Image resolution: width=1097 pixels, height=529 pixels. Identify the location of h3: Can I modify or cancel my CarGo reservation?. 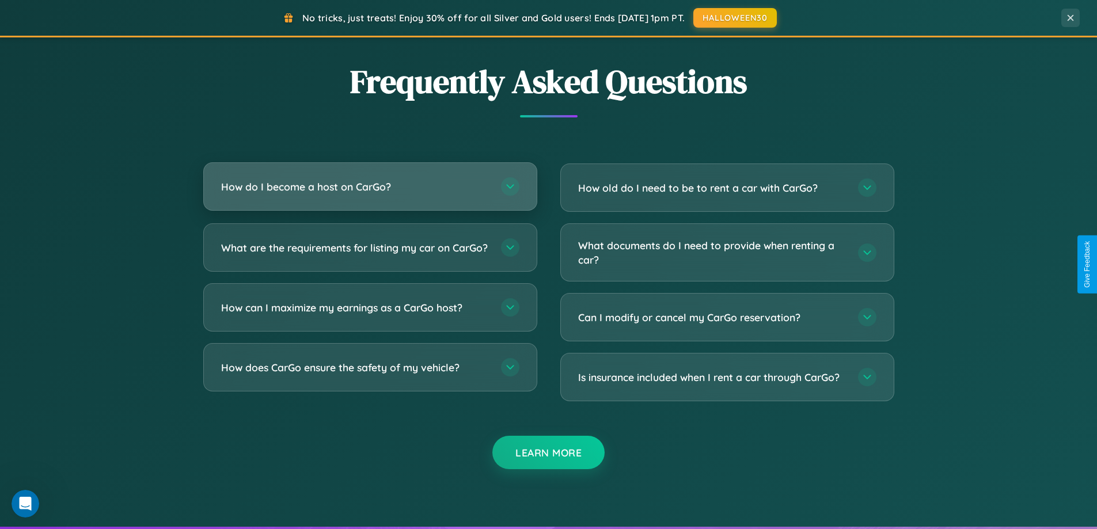
(712, 317).